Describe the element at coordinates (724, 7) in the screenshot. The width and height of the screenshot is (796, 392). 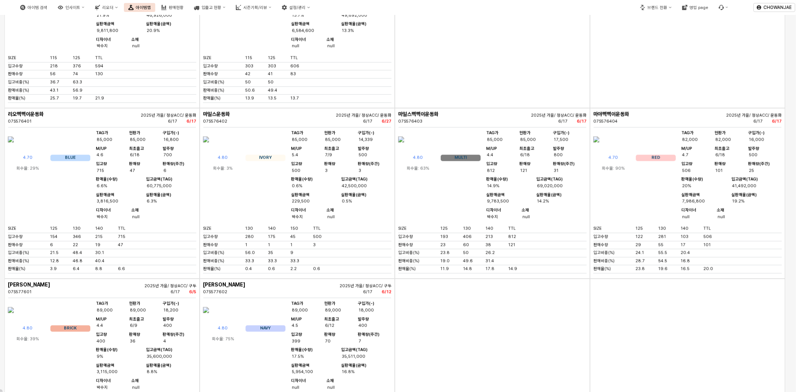
I see `div: Menu item 6` at that location.